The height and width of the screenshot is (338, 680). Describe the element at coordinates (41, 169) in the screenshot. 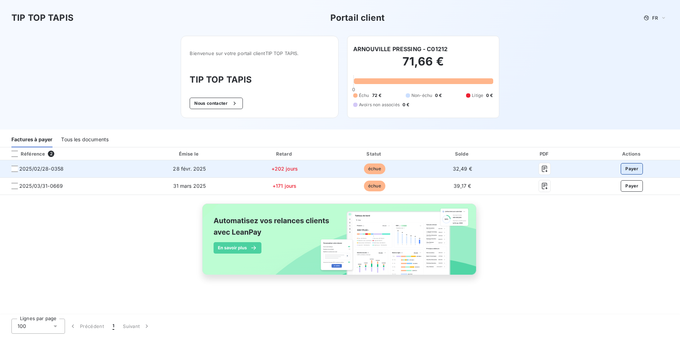

I see `span: 2025/02/28-0358` at that location.